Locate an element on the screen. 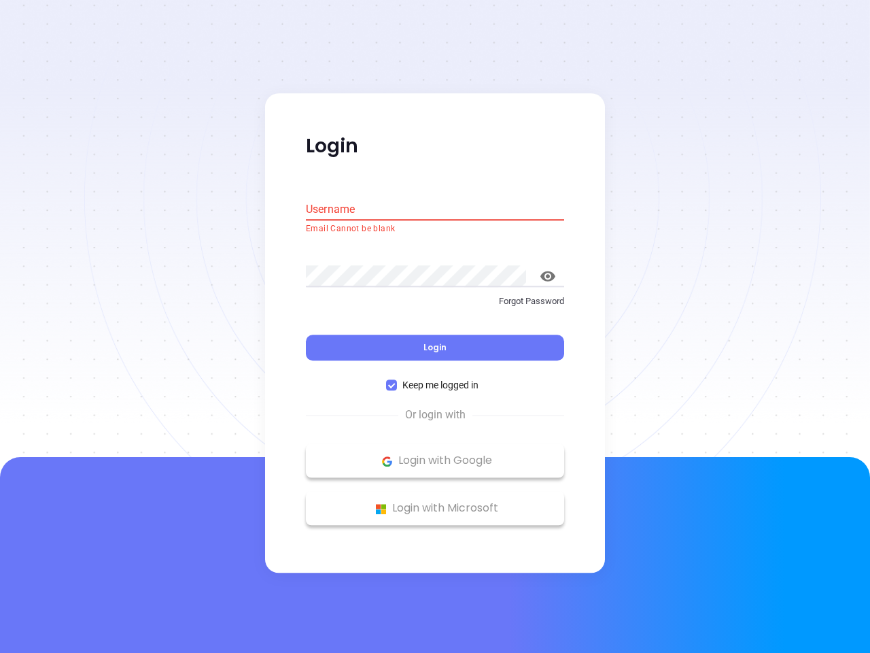  img: Google Logo is located at coordinates (387, 461).